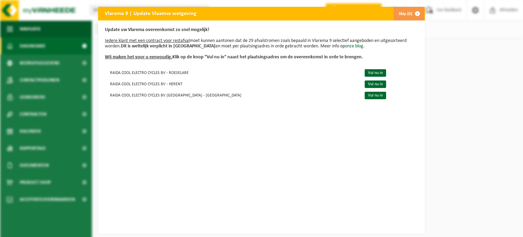 This screenshot has height=237, width=523. What do you see at coordinates (147, 41) in the screenshot?
I see `u: Iedere klant met een contract voor restafval` at bounding box center [147, 41].